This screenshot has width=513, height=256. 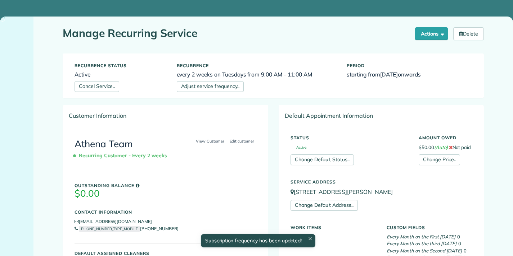 What do you see at coordinates (210, 87) in the screenshot?
I see `a: Adjust service frequency..` at bounding box center [210, 87].